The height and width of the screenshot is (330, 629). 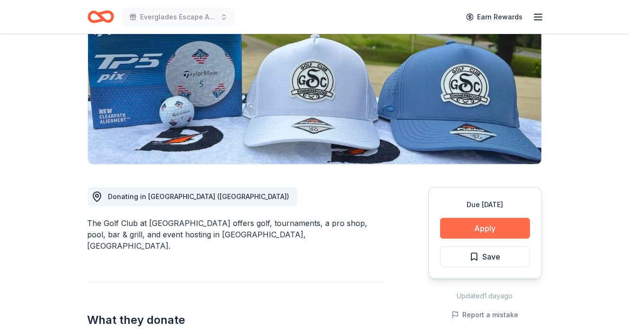 What do you see at coordinates (178, 17) in the screenshot?
I see `button: Everglades Escape Annual Gala` at bounding box center [178, 17].